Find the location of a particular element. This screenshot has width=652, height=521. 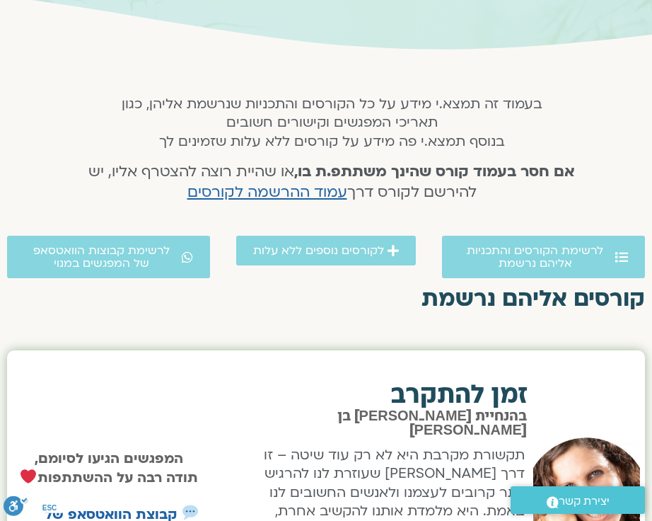

span: לקורסים נוספים ללא עלות is located at coordinates (318, 251).